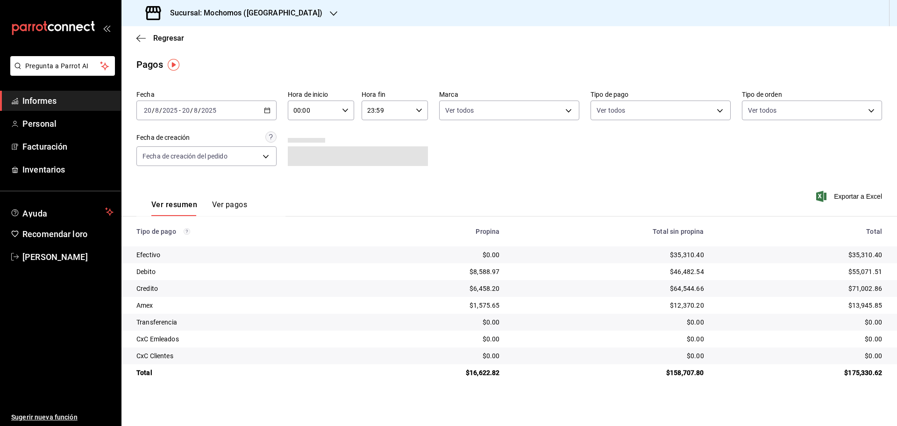 The width and height of the screenshot is (897, 426). What do you see at coordinates (432, 372) in the screenshot?
I see `div: $16,622.82` at bounding box center [432, 372].